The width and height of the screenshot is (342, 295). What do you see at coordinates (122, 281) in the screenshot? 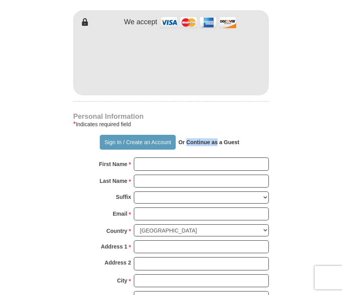
I see `strong: City` at bounding box center [122, 281].